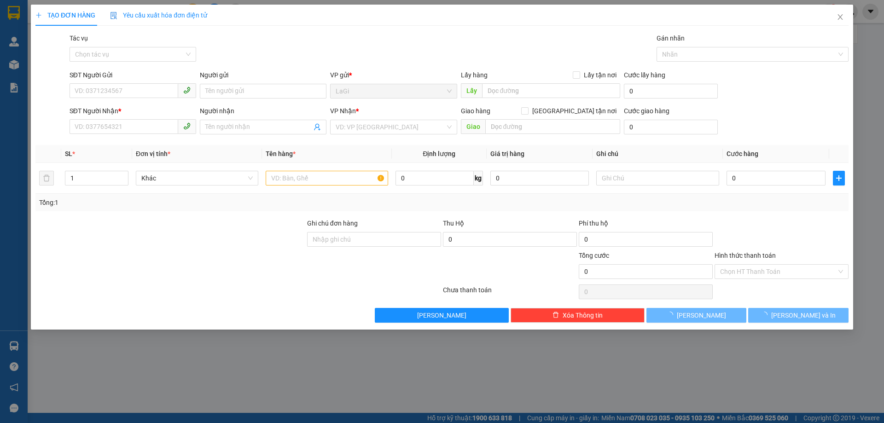 The width and height of the screenshot is (884, 423). Describe the element at coordinates (327, 178) in the screenshot. I see `input: VD: Bàn, Ghế` at that location.